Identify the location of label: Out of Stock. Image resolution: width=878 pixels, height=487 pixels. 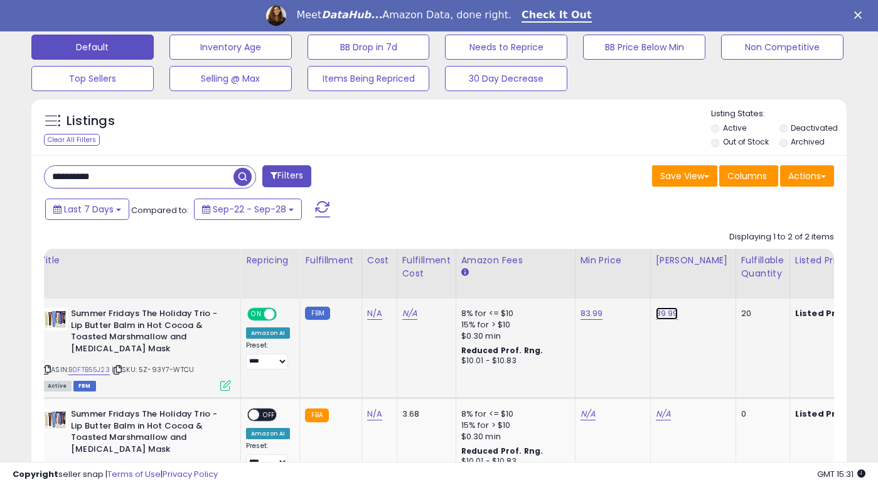
(746, 141).